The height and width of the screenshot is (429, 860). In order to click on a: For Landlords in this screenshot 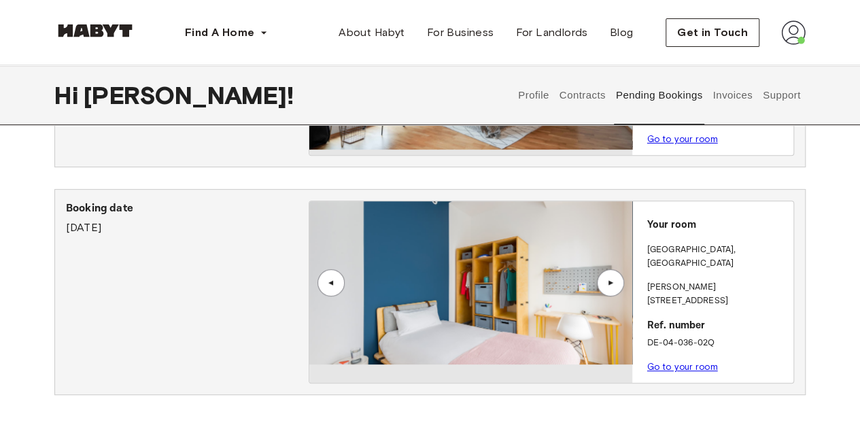, I will do `click(551, 33)`.